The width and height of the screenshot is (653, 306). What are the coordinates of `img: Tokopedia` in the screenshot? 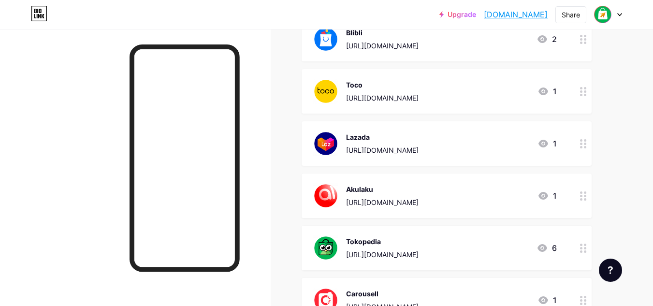 It's located at (326, 248).